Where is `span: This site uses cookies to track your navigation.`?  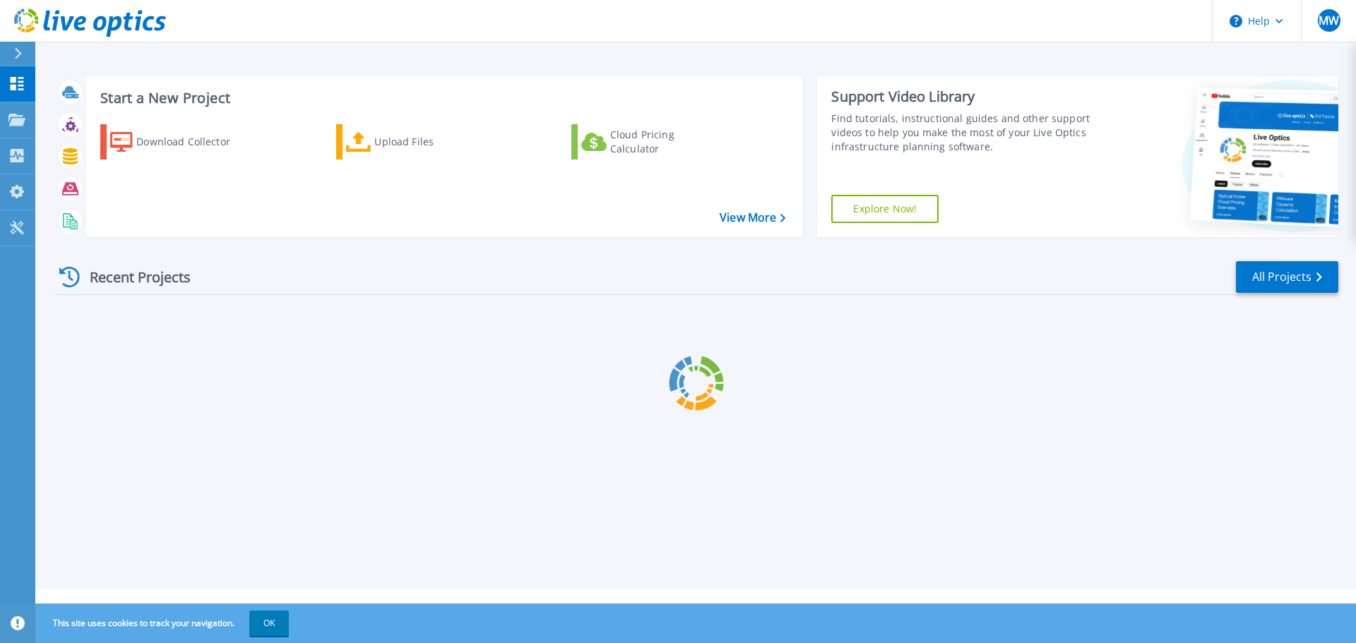 span: This site uses cookies to track your navigation. is located at coordinates (164, 623).